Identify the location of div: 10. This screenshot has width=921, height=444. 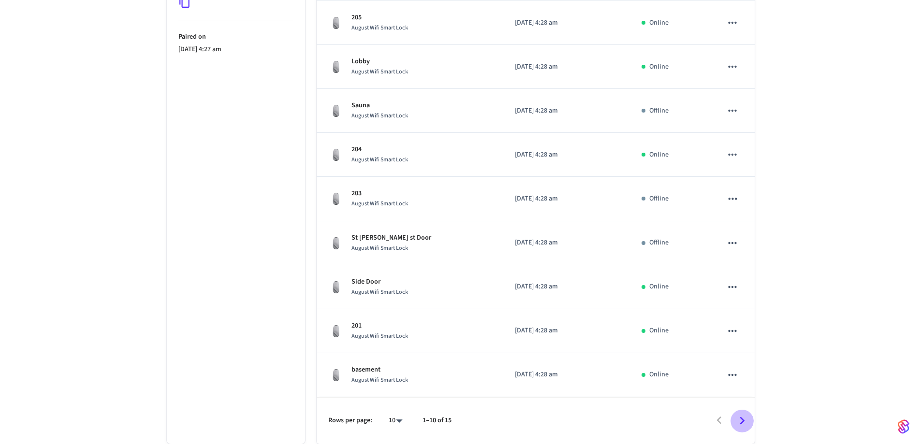
(395, 421).